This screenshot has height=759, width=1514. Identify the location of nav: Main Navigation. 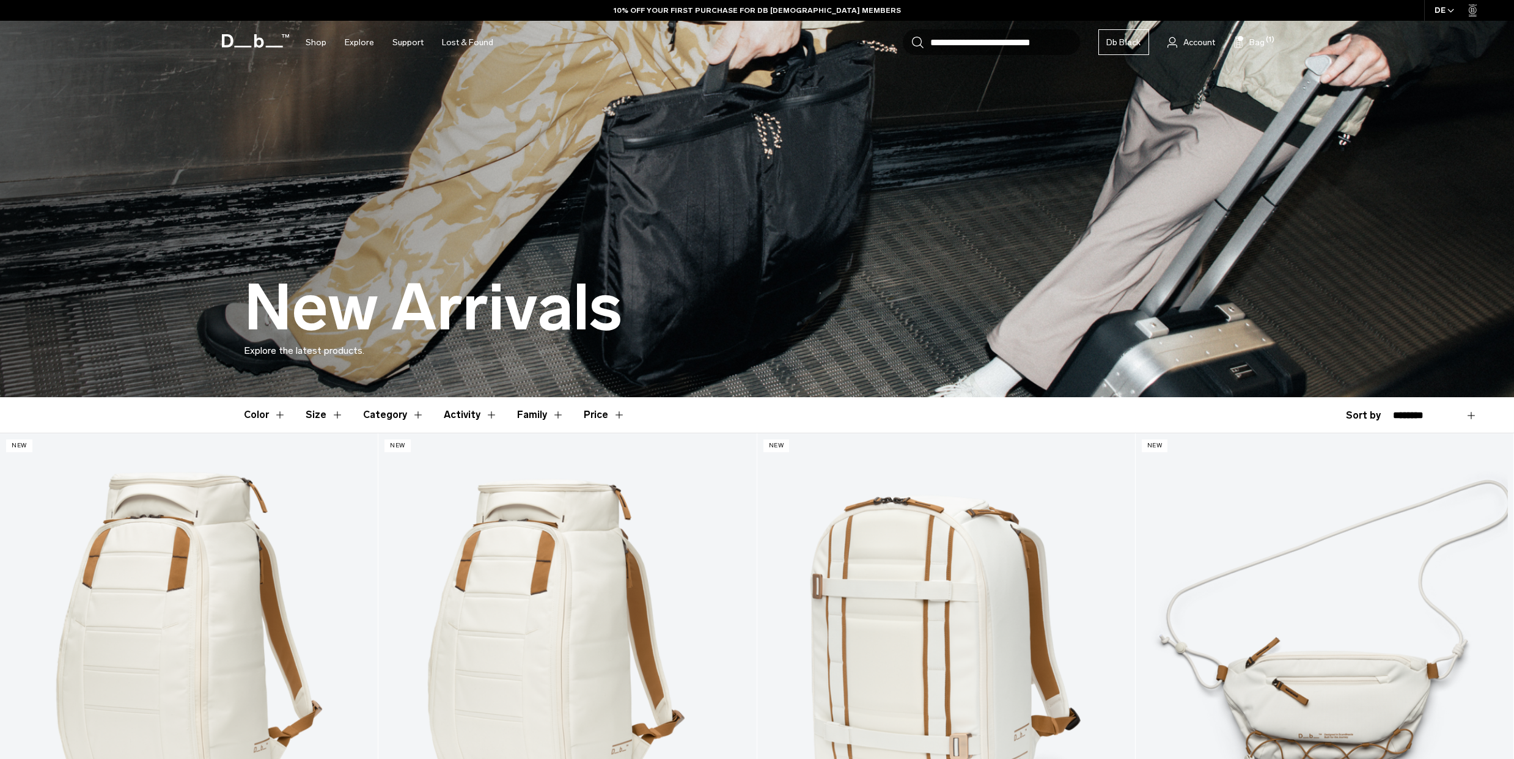
(399, 42).